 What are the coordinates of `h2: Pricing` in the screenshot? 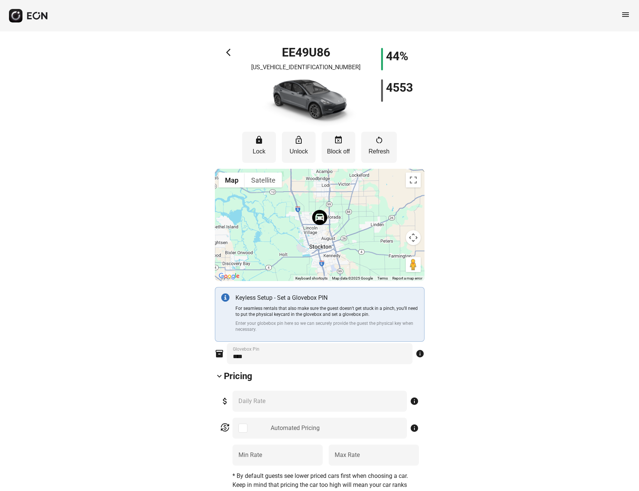 It's located at (238, 376).